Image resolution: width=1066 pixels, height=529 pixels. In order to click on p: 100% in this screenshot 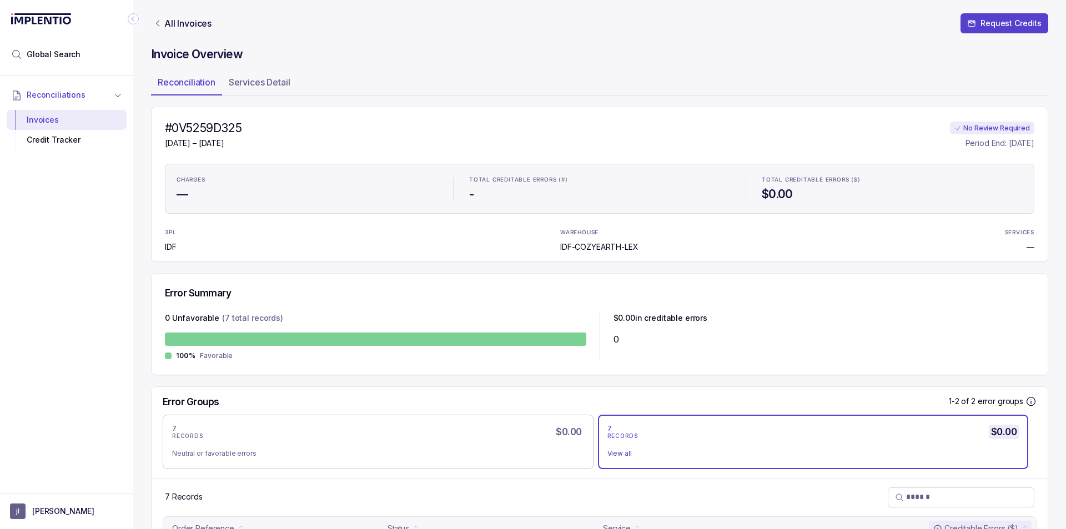, I will do `click(185, 356)`.